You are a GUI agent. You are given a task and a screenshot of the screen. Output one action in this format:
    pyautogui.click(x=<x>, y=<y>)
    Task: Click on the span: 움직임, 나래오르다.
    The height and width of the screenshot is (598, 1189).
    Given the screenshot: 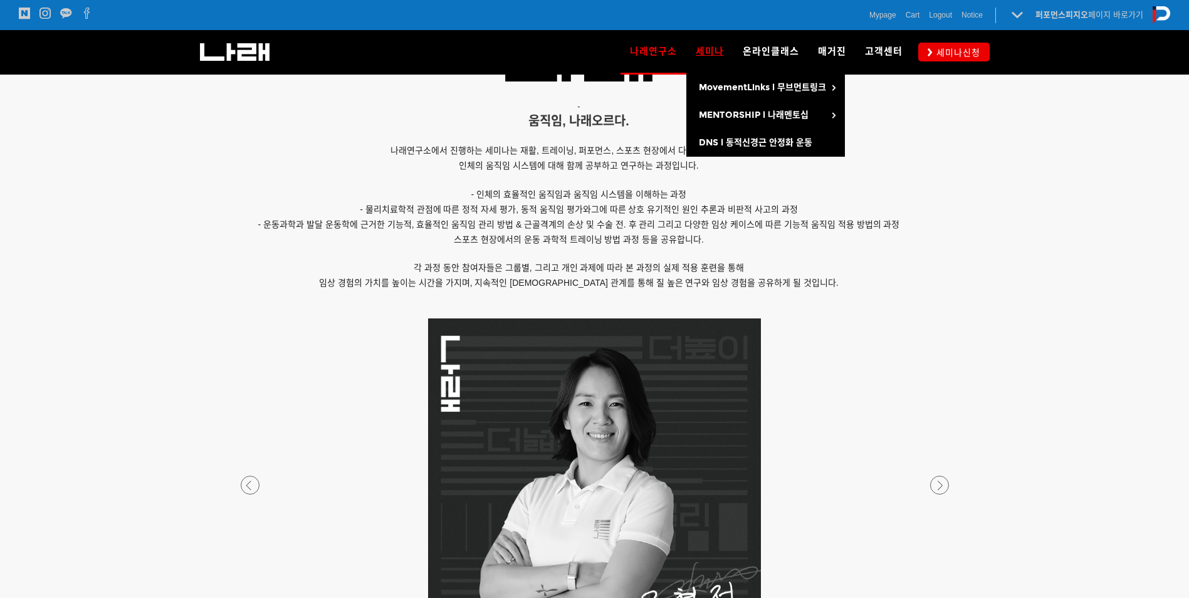 What is the action you would take?
    pyautogui.click(x=579, y=121)
    